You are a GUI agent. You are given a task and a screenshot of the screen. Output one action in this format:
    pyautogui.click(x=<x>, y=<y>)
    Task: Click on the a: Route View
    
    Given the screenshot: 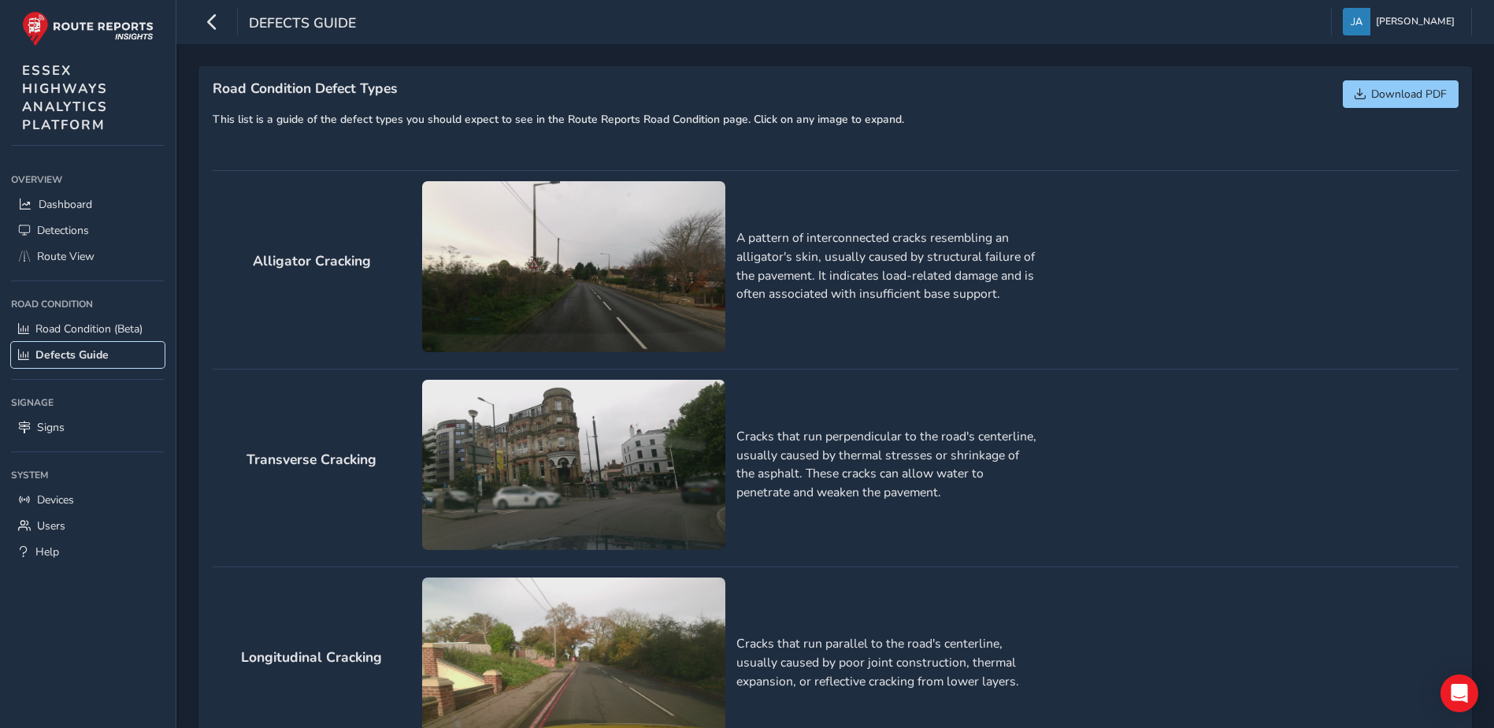 What is the action you would take?
    pyautogui.click(x=87, y=256)
    